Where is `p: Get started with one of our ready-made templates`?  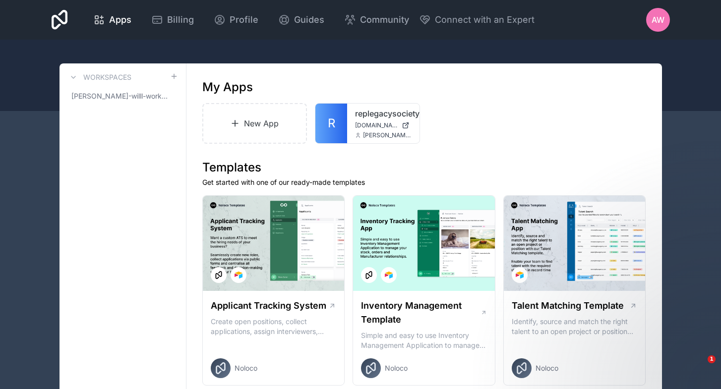
p: Get started with one of our ready-made templates is located at coordinates (424, 183).